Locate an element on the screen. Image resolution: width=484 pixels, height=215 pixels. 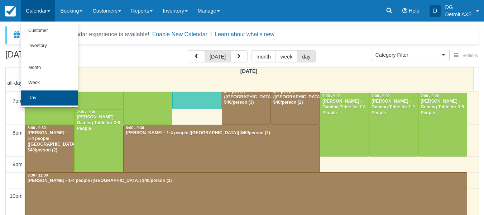
img: checkfront-main-nav-mini-logo.png is located at coordinates (10, 11).